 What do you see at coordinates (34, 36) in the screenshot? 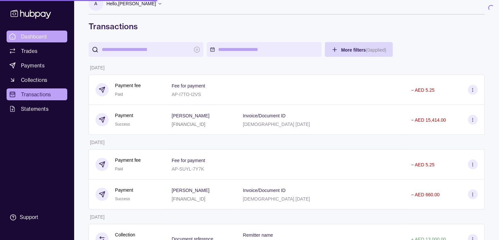
I see `span: Dashboard` at bounding box center [34, 36].